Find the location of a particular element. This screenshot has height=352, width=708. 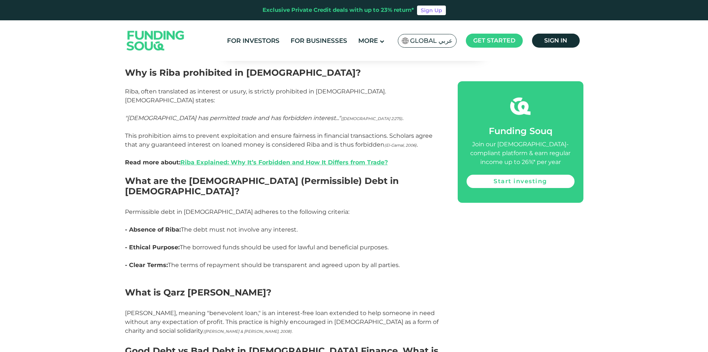

span: Global عربي is located at coordinates (431, 41).